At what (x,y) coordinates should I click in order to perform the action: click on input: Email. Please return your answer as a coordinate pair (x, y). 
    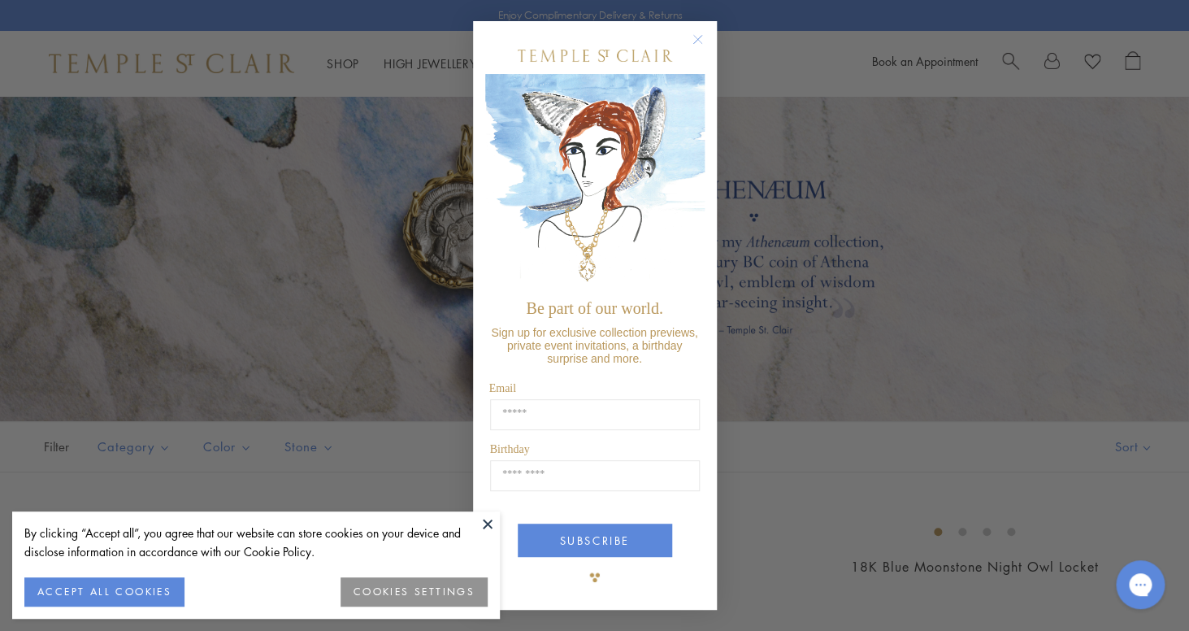
    Looking at the image, I should click on (595, 414).